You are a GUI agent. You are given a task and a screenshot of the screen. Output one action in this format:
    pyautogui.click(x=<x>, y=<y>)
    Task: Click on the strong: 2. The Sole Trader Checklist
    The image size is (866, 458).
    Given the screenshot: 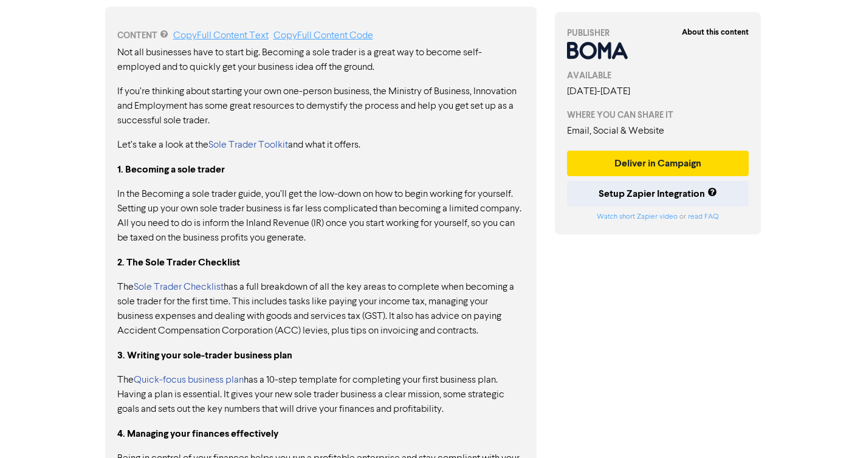 What is the action you would take?
    pyautogui.click(x=179, y=263)
    